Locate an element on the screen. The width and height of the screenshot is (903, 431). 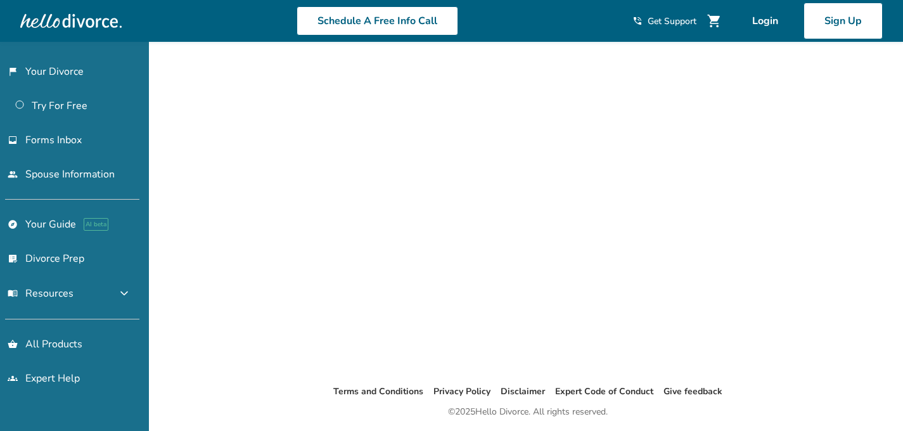
span: people is located at coordinates (13, 174).